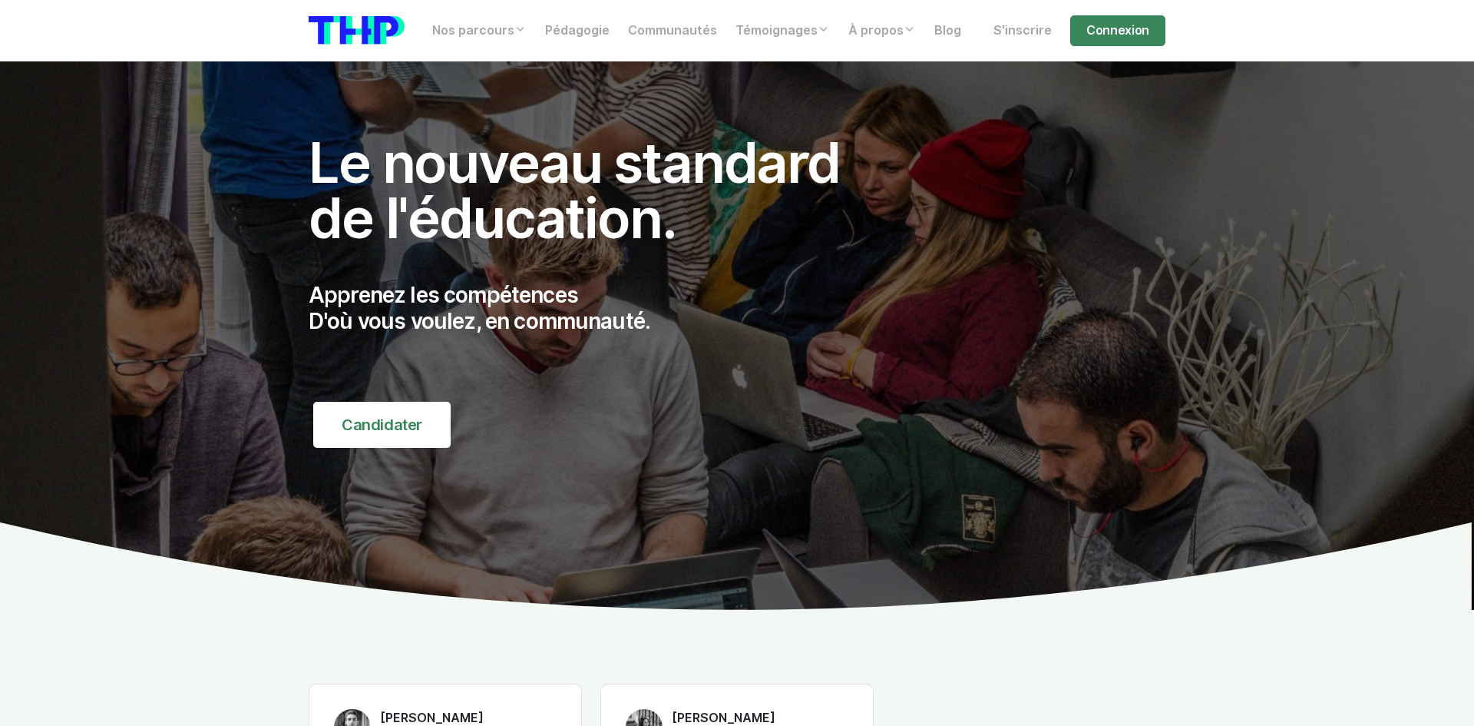 The width and height of the screenshot is (1474, 726). Describe the element at coordinates (356, 30) in the screenshot. I see `img: logo` at that location.